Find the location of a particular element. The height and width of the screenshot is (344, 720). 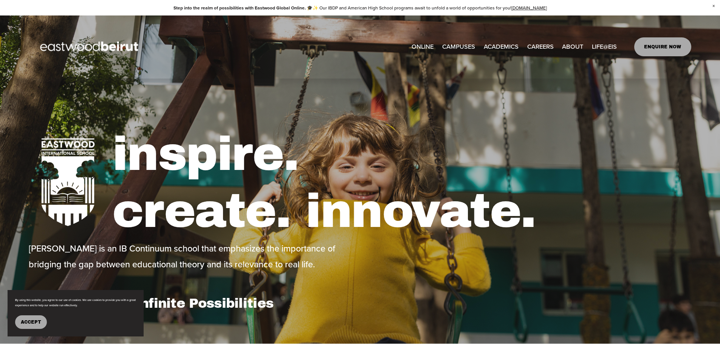

span: LIFE@EIS is located at coordinates (604, 47).